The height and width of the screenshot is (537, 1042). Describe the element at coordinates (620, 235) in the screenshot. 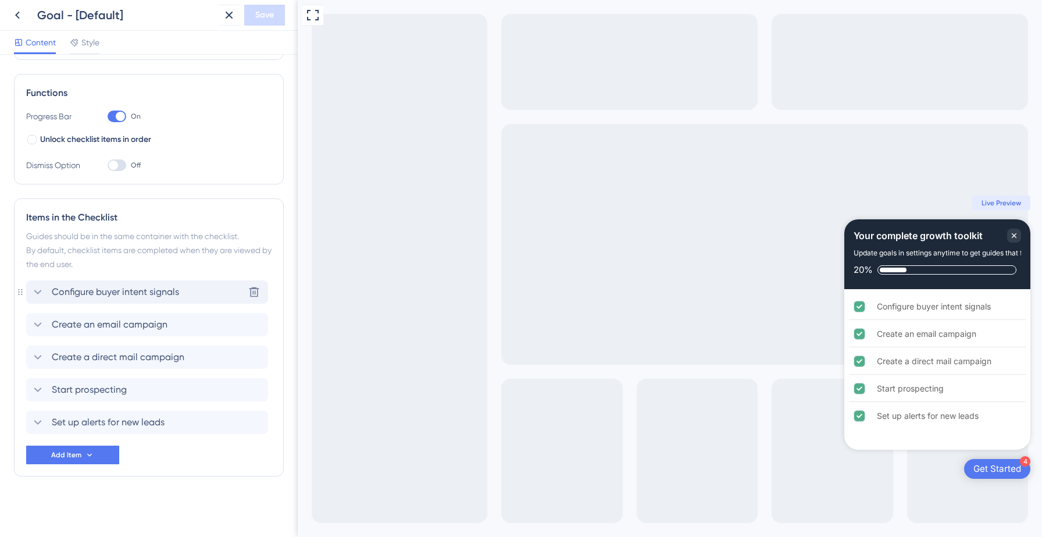

I see `div: Your complete growth toolkit` at that location.